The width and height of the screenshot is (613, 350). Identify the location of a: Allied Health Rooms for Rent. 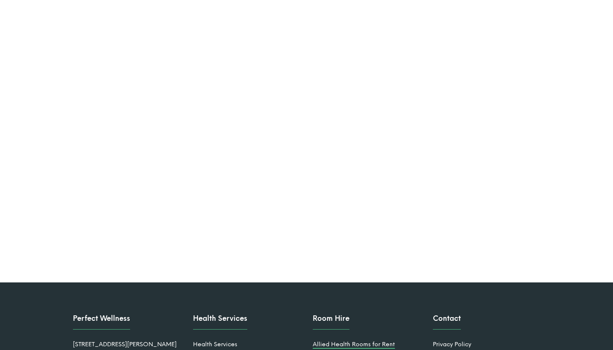
(353, 344).